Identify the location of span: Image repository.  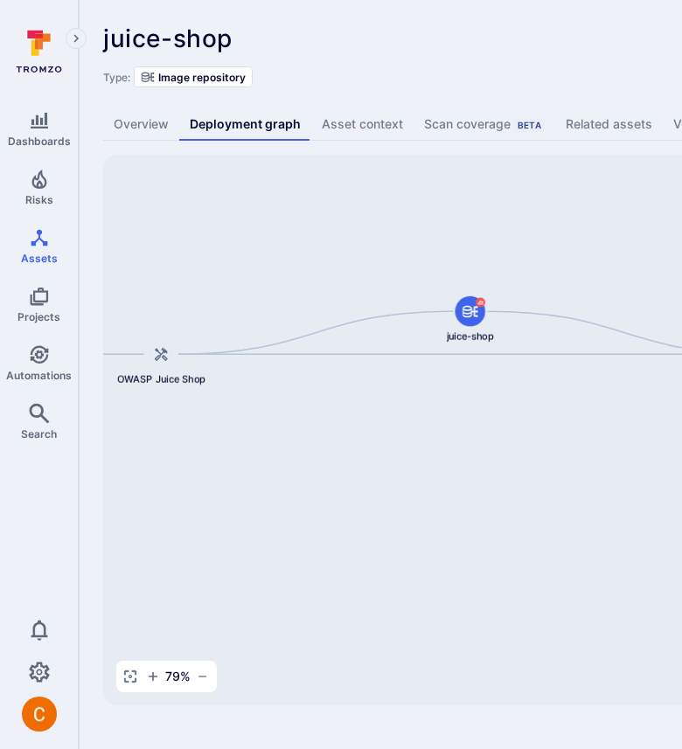
(202, 77).